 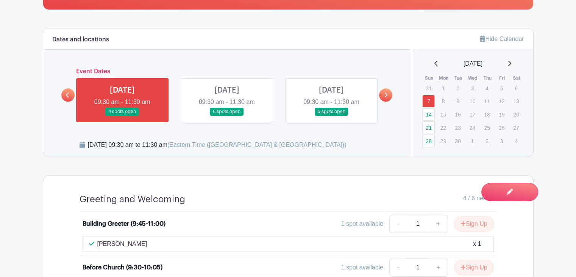 I want to click on p: 22, so click(x=443, y=127).